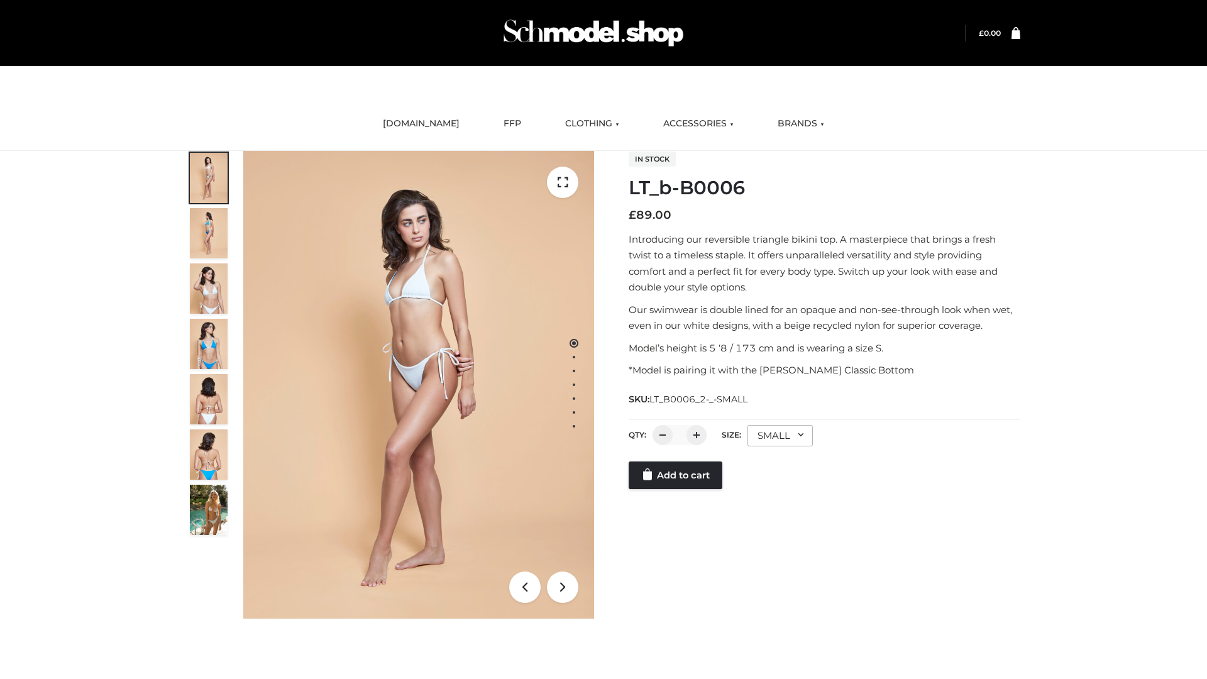  I want to click on span: In stock, so click(652, 159).